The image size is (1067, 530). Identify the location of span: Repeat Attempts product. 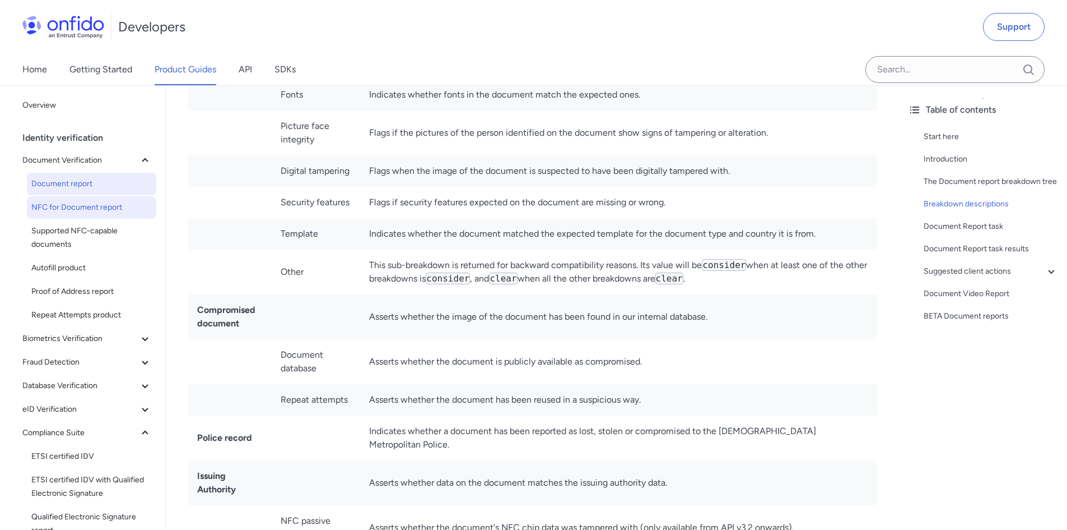
(91, 315).